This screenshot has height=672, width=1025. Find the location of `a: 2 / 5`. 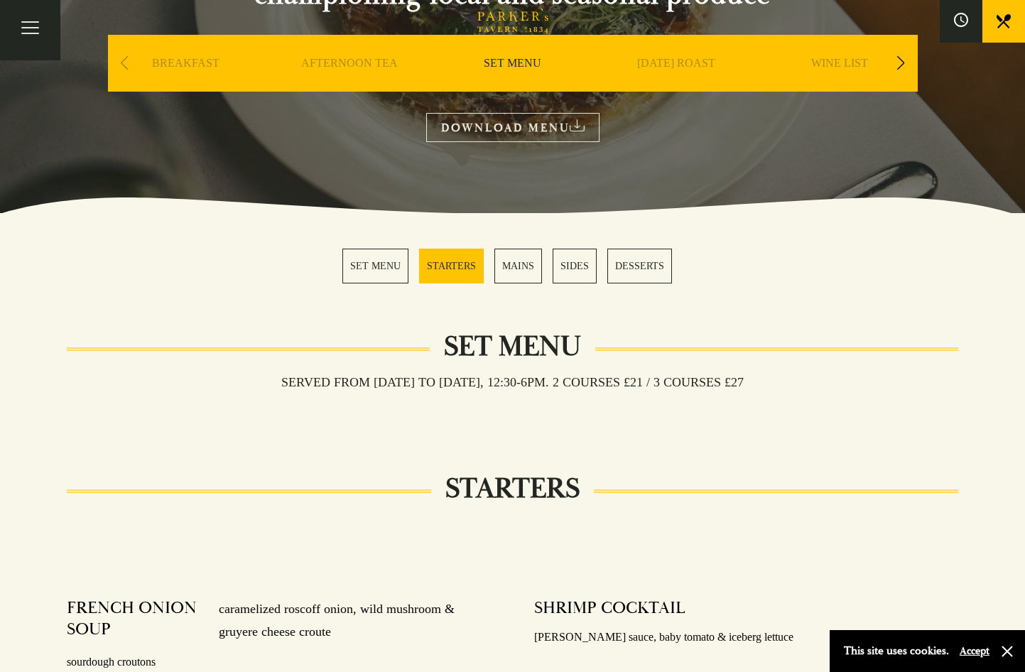

a: 2 / 5 is located at coordinates (451, 266).